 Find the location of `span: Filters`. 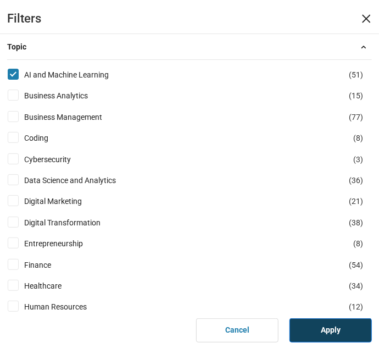

span: Filters is located at coordinates (24, 19).